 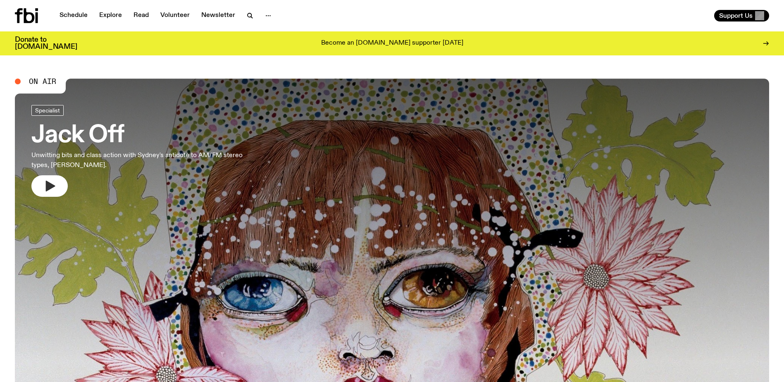 What do you see at coordinates (48, 110) in the screenshot?
I see `a: Specialist` at bounding box center [48, 110].